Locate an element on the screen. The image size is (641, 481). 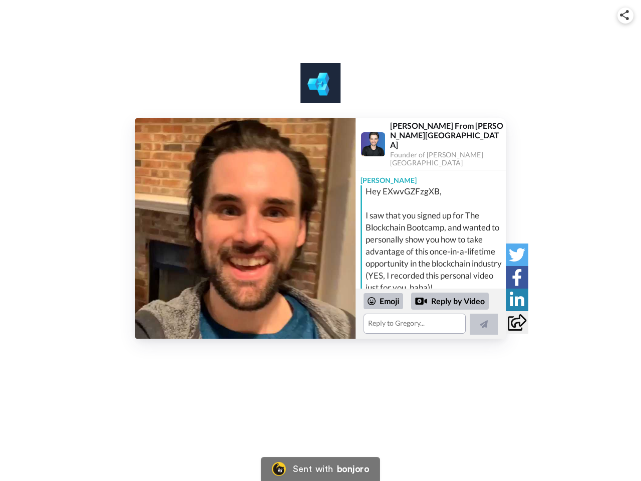
img: 538ef89b-c133-4814-934b-d39e540567ed-thumb.jpg is located at coordinates (245, 228).